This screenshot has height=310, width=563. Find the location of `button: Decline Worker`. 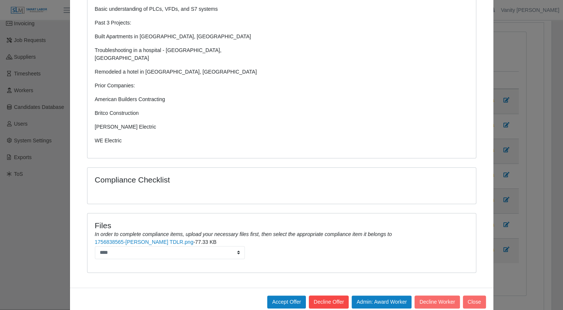

button: Decline Worker is located at coordinates (437, 302).